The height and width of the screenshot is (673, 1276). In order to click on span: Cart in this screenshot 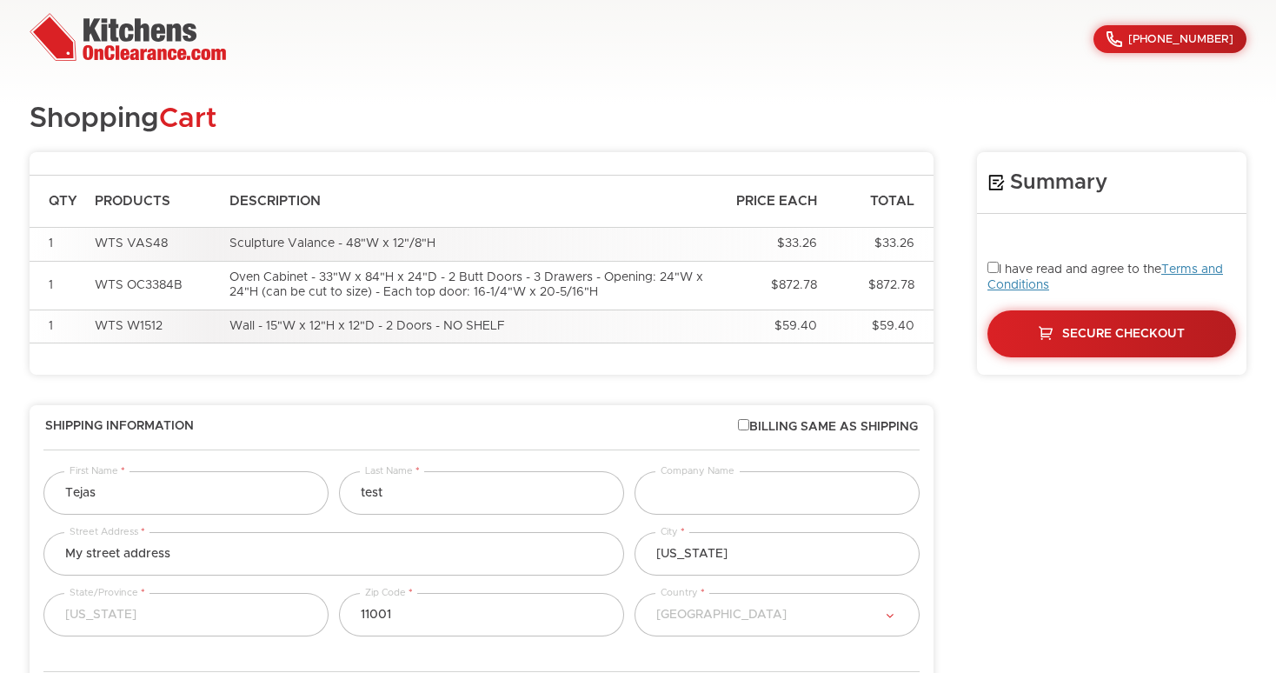, I will do `click(188, 119)`.